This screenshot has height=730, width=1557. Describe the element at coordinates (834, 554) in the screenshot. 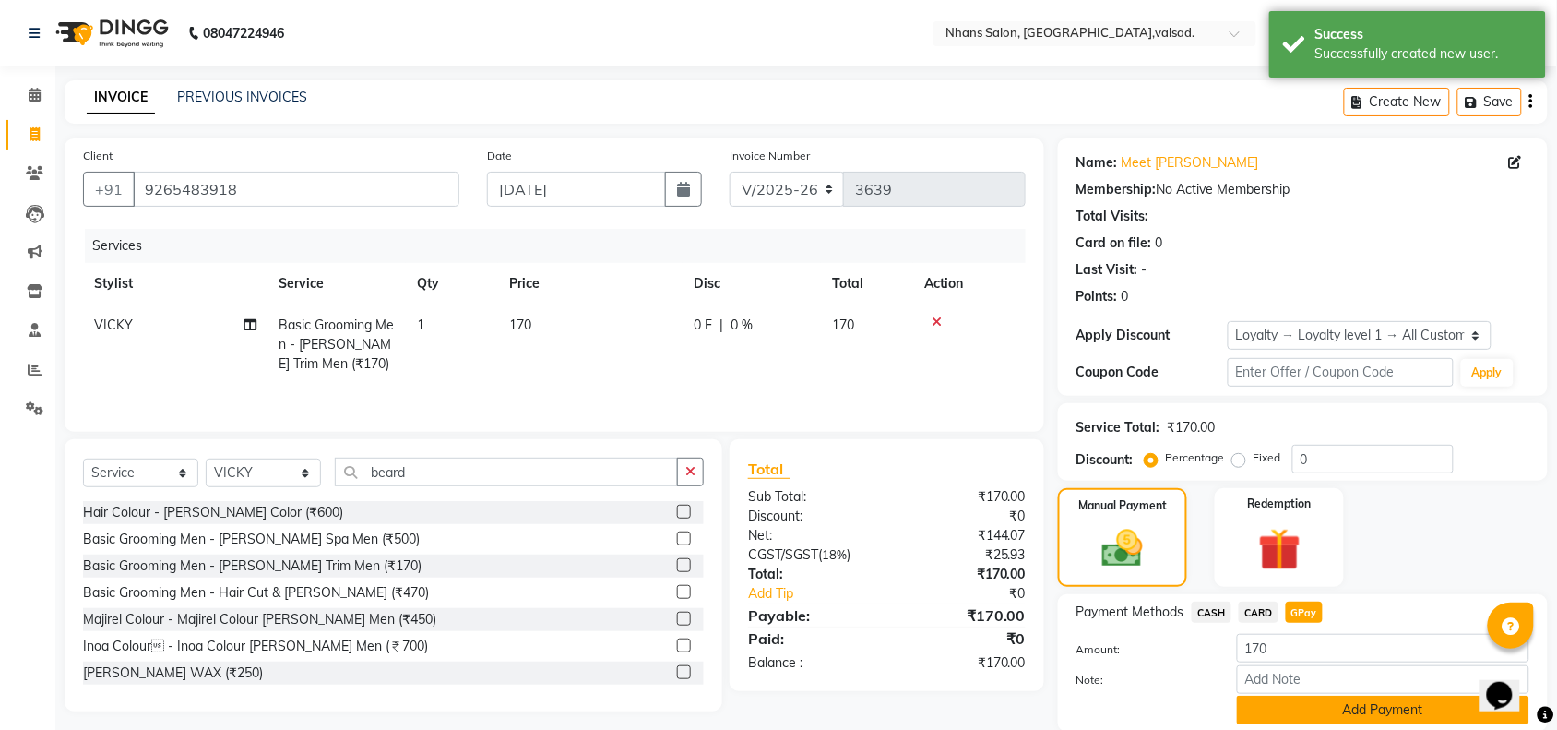

I see `span: 18%` at that location.